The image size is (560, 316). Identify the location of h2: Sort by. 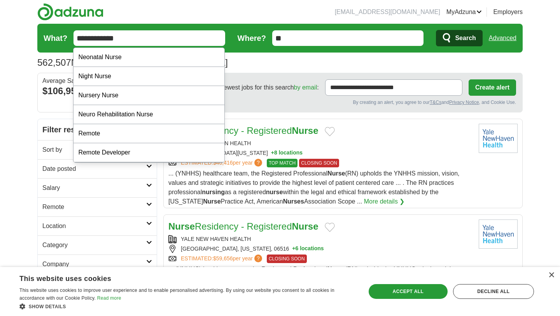
(94, 150).